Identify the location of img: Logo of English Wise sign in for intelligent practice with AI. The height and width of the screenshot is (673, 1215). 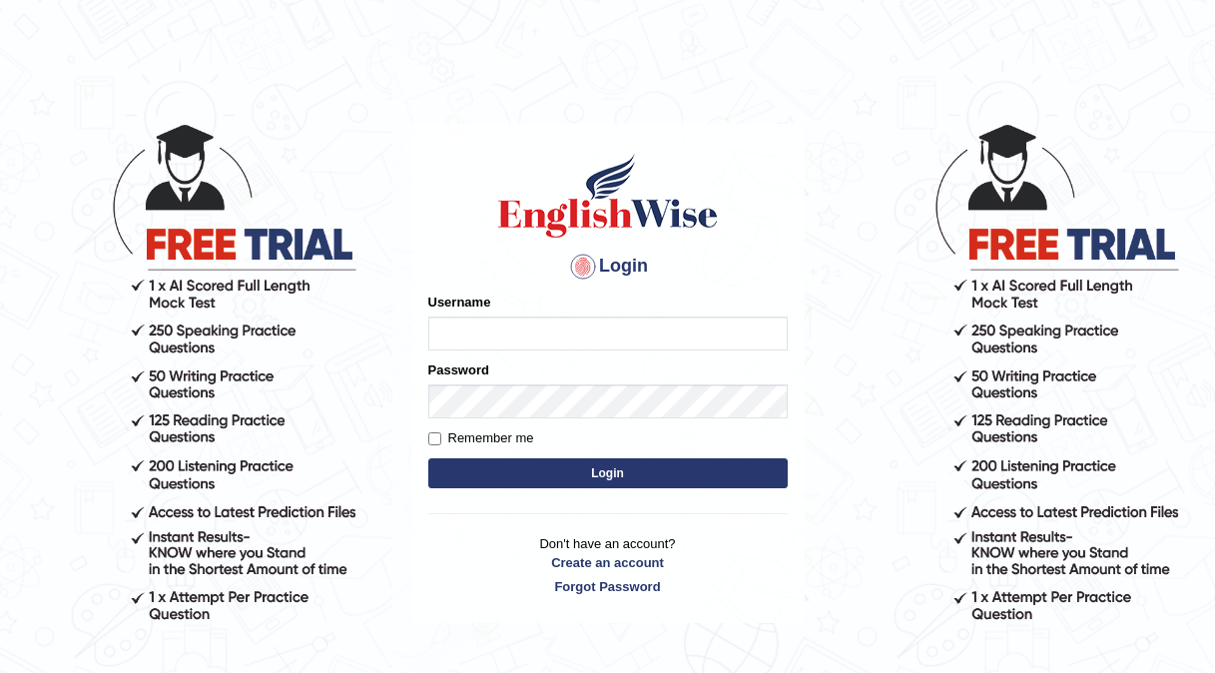
(608, 196).